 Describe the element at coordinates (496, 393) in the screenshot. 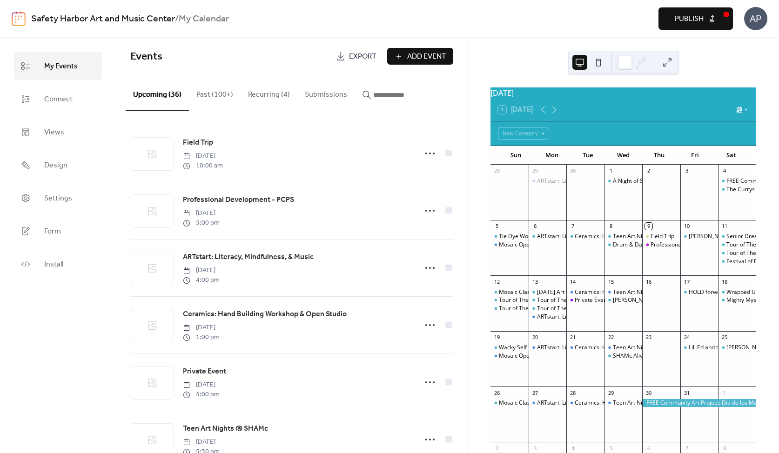

I see `div: 26` at that location.